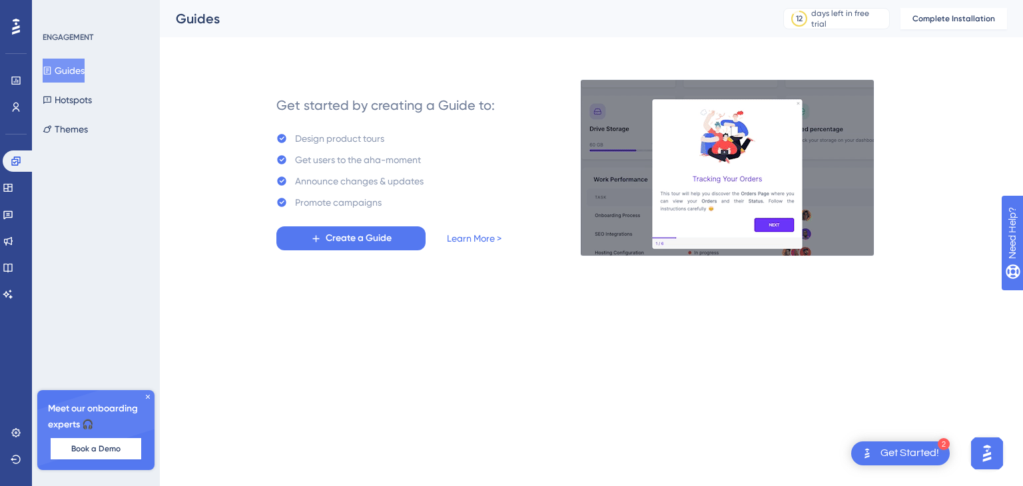  What do you see at coordinates (901, 454) in the screenshot?
I see `div: Open Get Started! checklist, remaining modules: 2` at bounding box center [901, 454].